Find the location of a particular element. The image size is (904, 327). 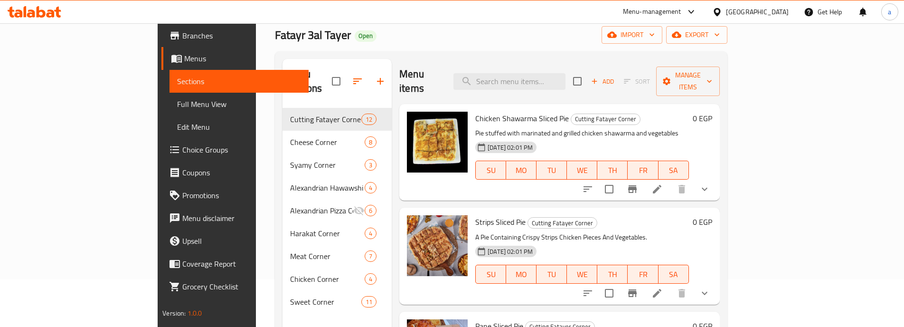

span: Upsell is located at coordinates (242, 241).